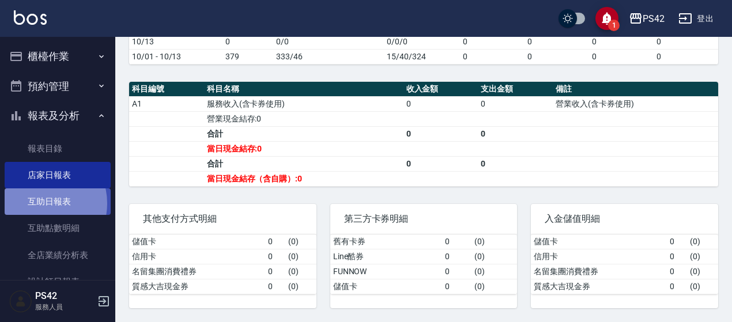 The image size is (732, 322). I want to click on td: 333/46, so click(329, 56).